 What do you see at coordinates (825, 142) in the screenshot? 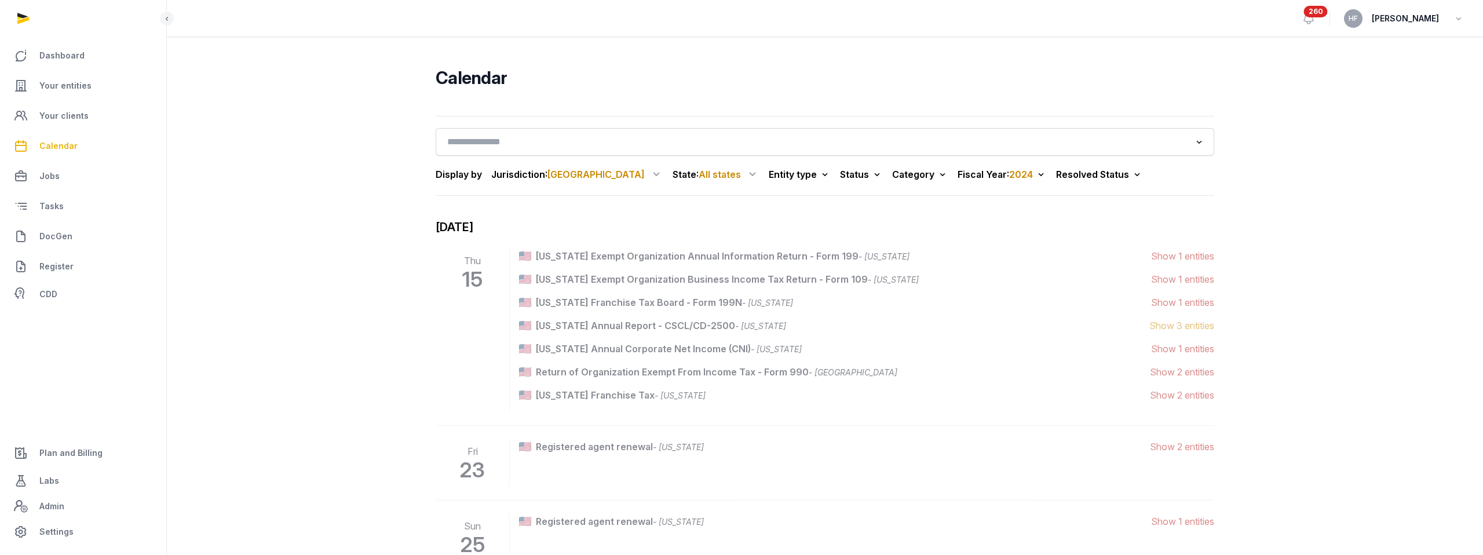
I see `div: Search for option` at bounding box center [825, 142].